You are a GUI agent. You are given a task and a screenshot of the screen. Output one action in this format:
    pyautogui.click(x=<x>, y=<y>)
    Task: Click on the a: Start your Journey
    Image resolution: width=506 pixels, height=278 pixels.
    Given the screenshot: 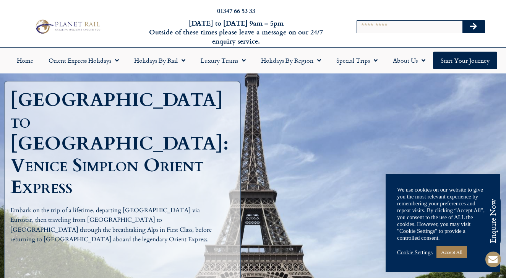 What is the action you would take?
    pyautogui.click(x=465, y=60)
    